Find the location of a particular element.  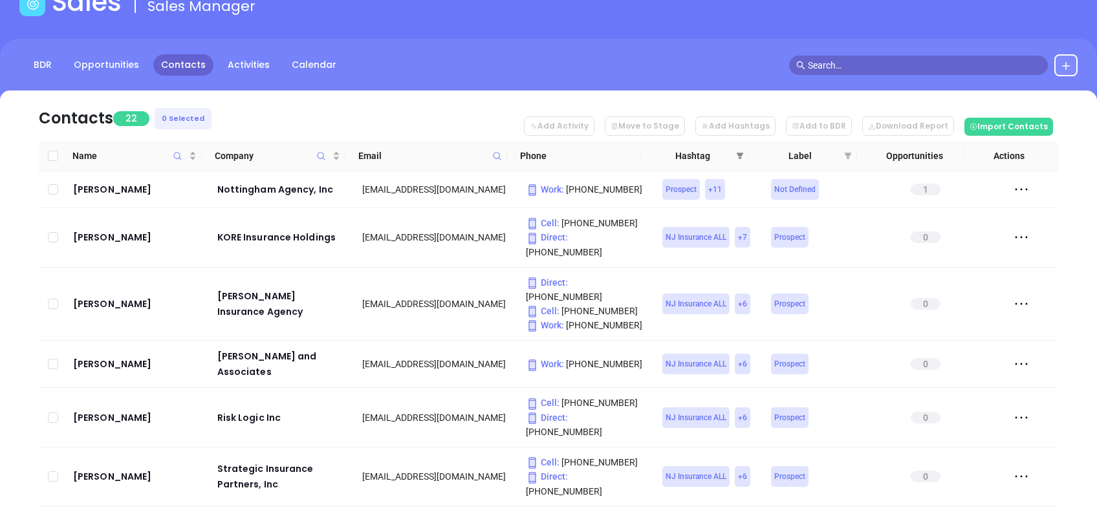

span: search is located at coordinates (801, 65).